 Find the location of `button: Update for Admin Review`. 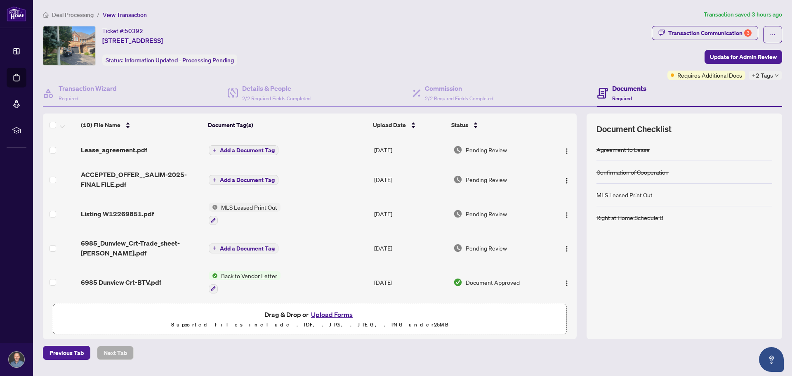

button: Update for Admin Review is located at coordinates (743, 57).